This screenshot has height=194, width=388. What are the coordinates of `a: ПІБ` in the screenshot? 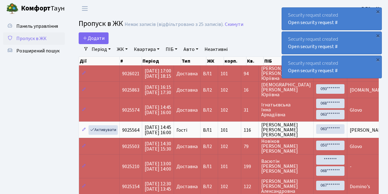 It's located at (171, 49).